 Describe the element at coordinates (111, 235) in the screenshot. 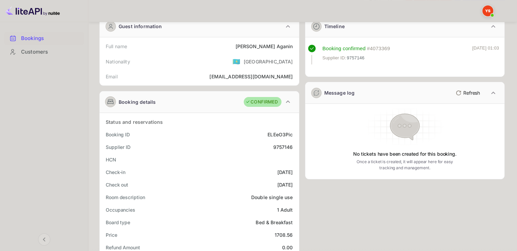

I see `div: Price` at that location.